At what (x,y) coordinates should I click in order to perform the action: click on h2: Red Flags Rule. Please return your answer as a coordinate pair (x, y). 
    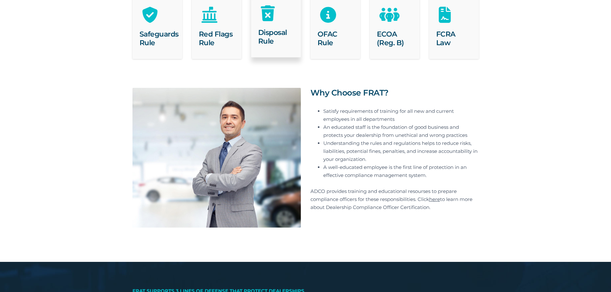
    Looking at the image, I should click on (217, 38).